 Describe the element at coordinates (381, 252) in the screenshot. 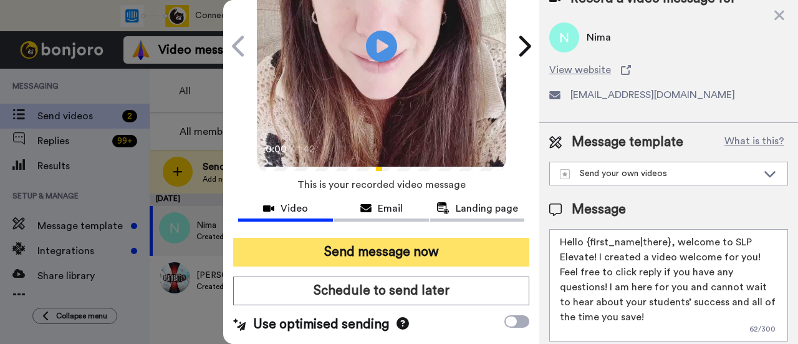

I see `button: Send message now` at that location.